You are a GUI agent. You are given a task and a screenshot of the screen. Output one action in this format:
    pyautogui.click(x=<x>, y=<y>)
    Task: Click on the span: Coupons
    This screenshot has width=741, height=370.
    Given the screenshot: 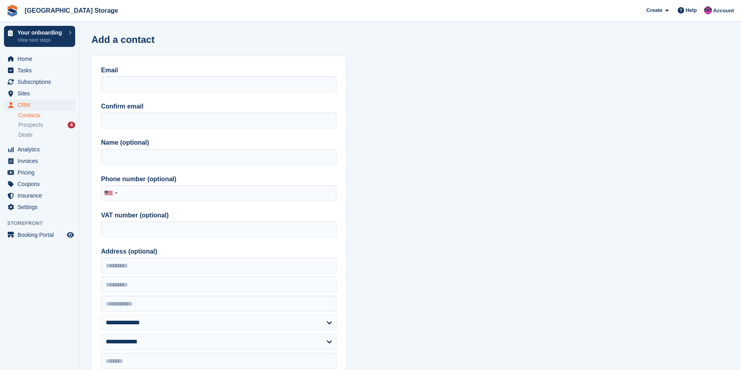 What is the action you would take?
    pyautogui.click(x=41, y=184)
    